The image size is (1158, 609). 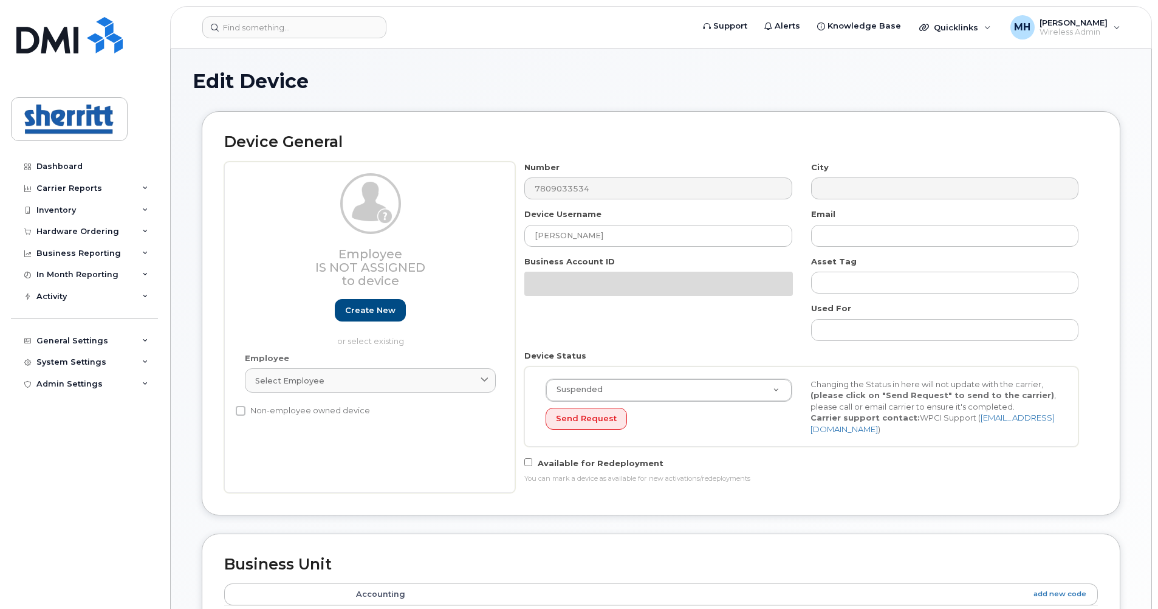 What do you see at coordinates (576, 389) in the screenshot?
I see `span: Suspended` at bounding box center [576, 389].